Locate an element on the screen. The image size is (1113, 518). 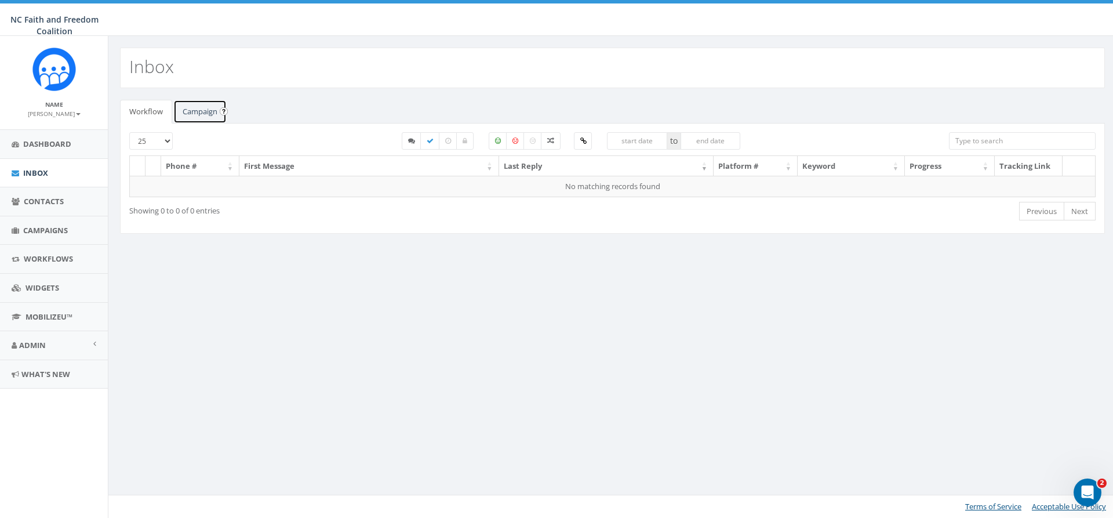
a: Acceptable Use Policy is located at coordinates (1069, 506).